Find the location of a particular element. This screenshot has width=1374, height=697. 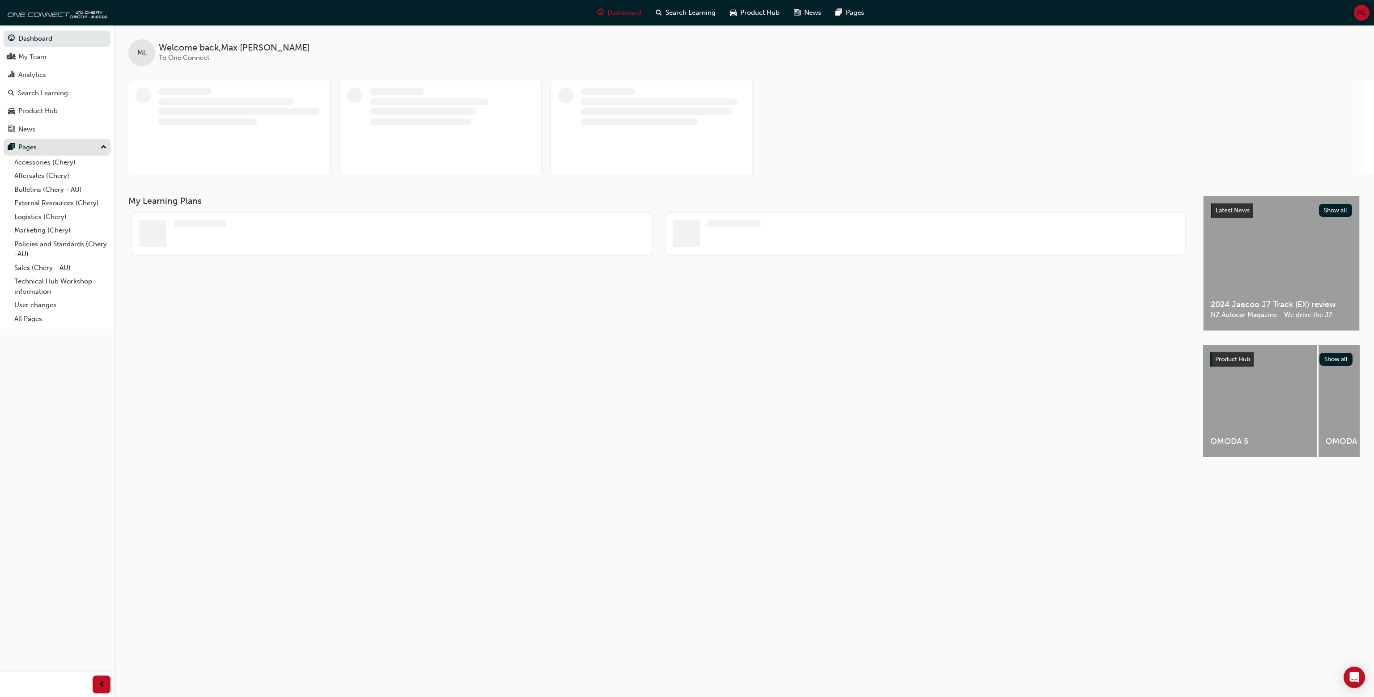

span: Dashboard is located at coordinates (624, 13).